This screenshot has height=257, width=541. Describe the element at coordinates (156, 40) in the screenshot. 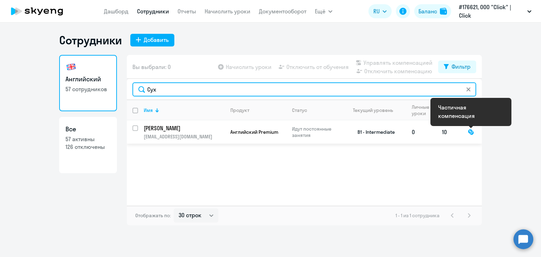

I see `div: Добавить` at that location.